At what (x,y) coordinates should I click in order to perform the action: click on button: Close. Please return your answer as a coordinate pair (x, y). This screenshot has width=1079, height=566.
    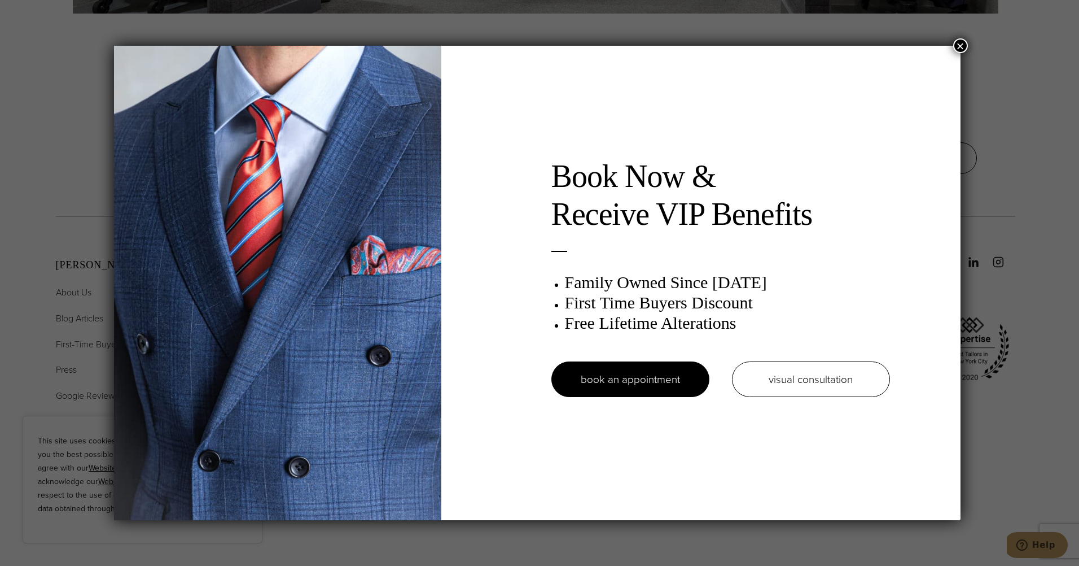
    Looking at the image, I should click on (961, 46).